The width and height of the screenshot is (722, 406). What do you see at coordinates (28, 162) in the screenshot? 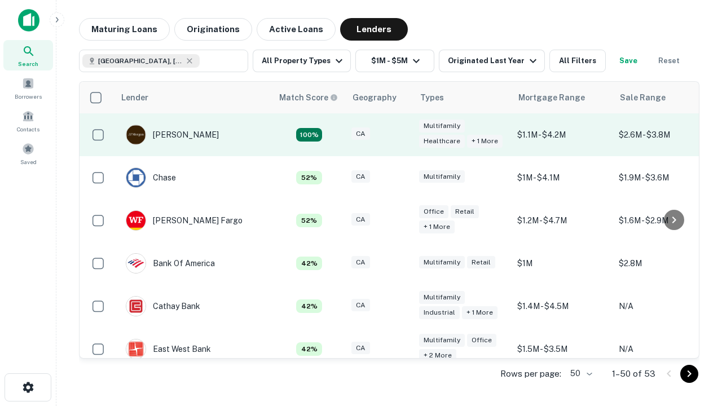
I see `span: Saved` at bounding box center [28, 162].